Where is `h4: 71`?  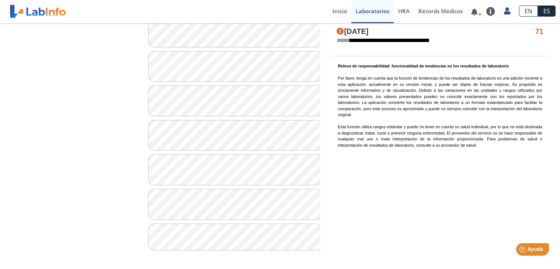
h4: 71 is located at coordinates (539, 32).